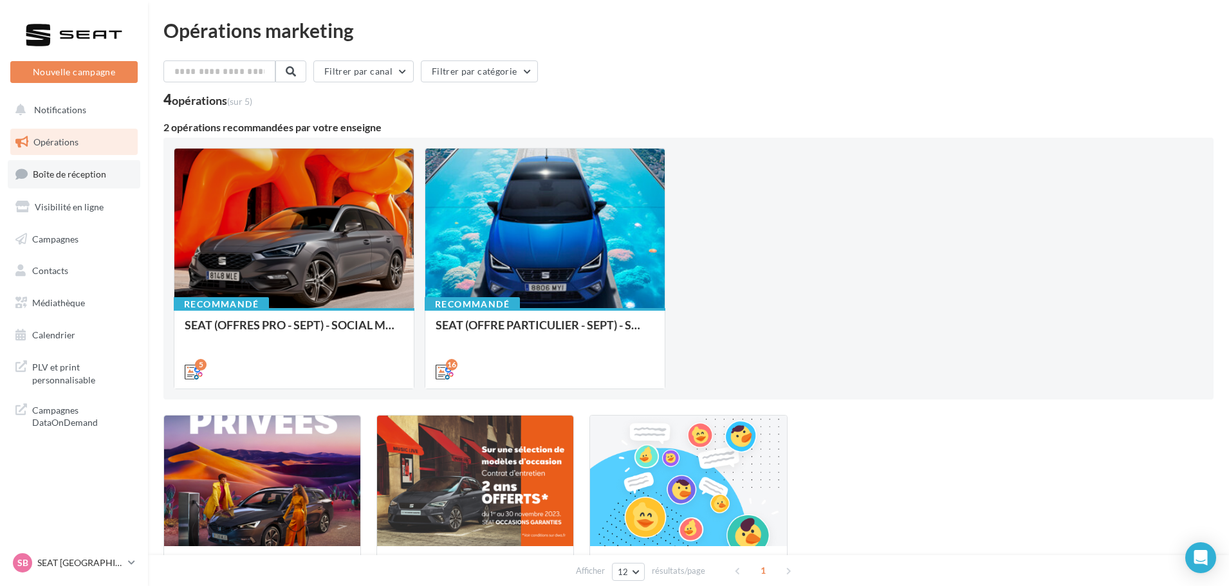 This screenshot has height=586, width=1229. What do you see at coordinates (545, 331) in the screenshot?
I see `div: SEAT (OFFRE PARTICULIER - SEPT) - SOCIAL MEDIA` at bounding box center [545, 331].